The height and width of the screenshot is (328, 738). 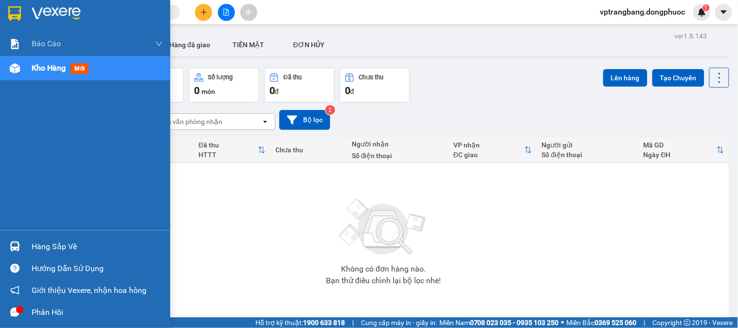 What do you see at coordinates (208, 91) in the screenshot?
I see `span: món` at bounding box center [208, 91].